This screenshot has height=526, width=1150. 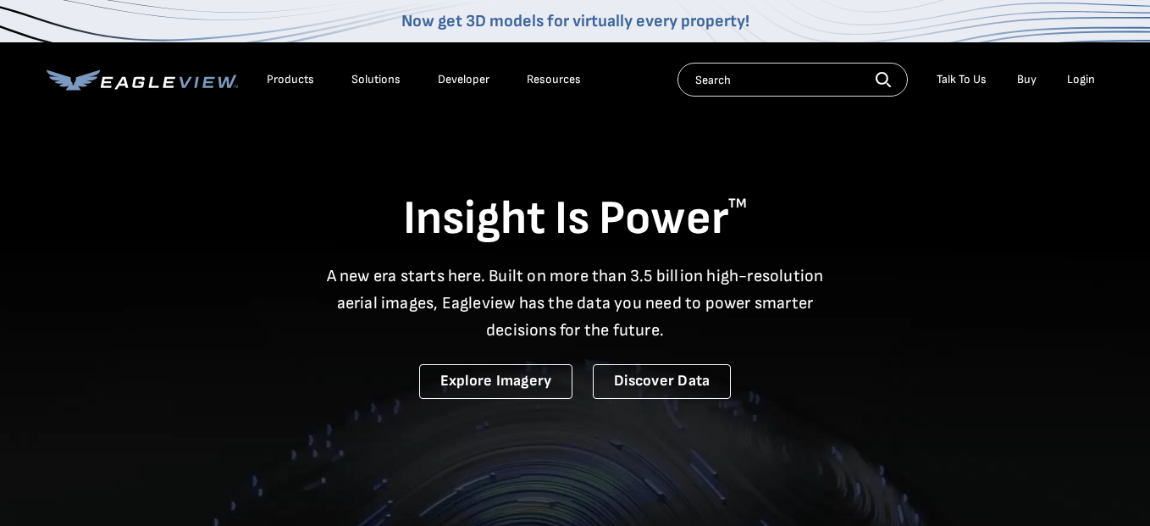 I want to click on p: A new era starts here. Built on more than 3.5 billion high-resolution aerial images, Eagleview ha..., so click(x=575, y=303).